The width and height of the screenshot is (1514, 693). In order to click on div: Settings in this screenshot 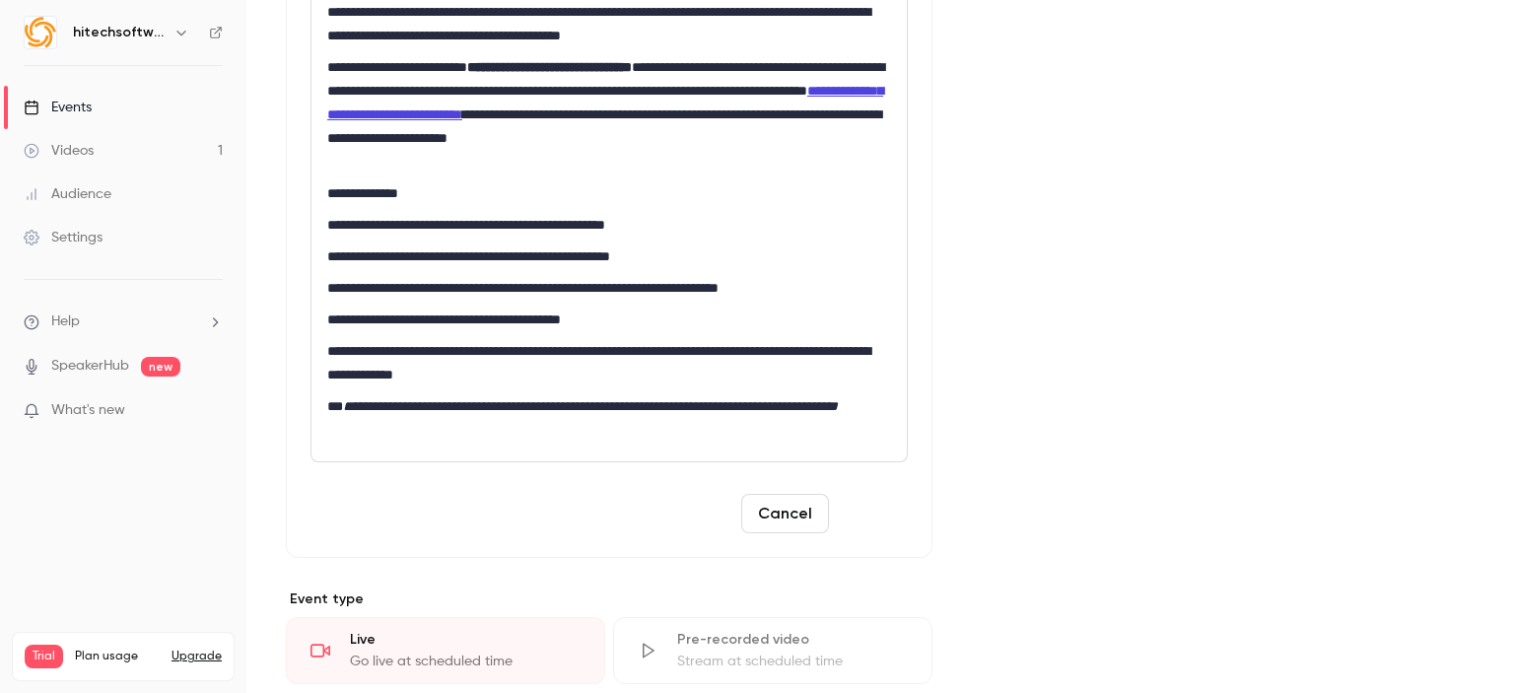, I will do `click(63, 238)`.